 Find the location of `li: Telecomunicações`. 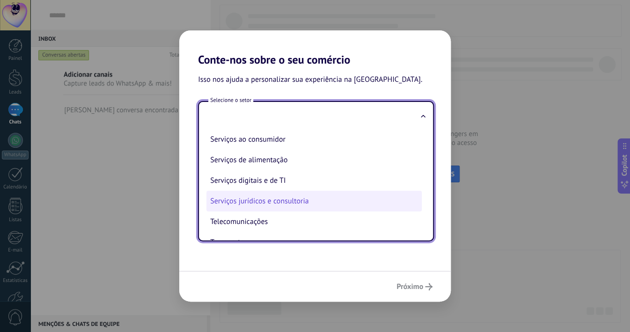

li: Telecomunicações is located at coordinates (314, 222).